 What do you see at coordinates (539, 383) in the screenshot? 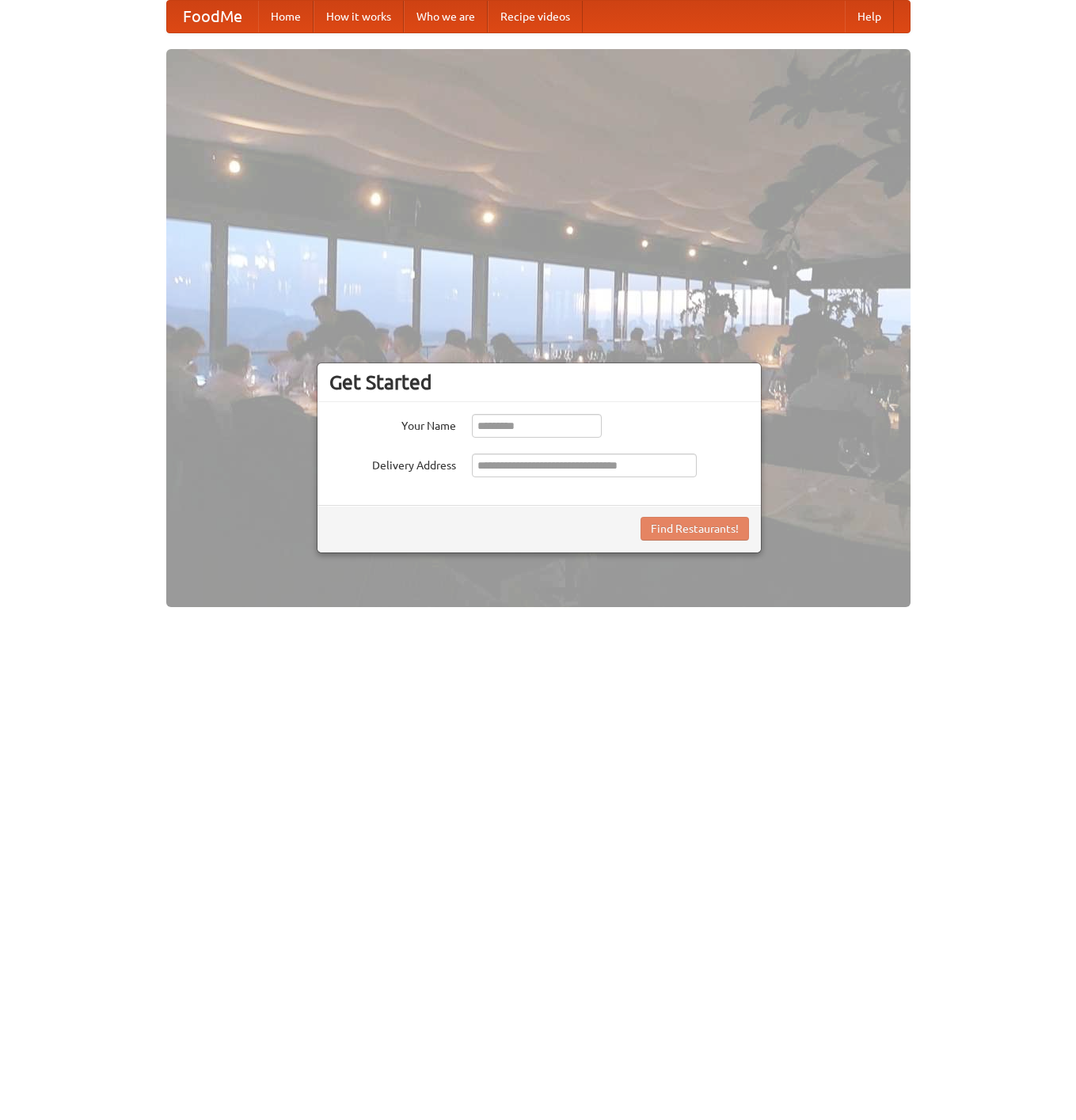
I see `h3: Get Started` at bounding box center [539, 383].